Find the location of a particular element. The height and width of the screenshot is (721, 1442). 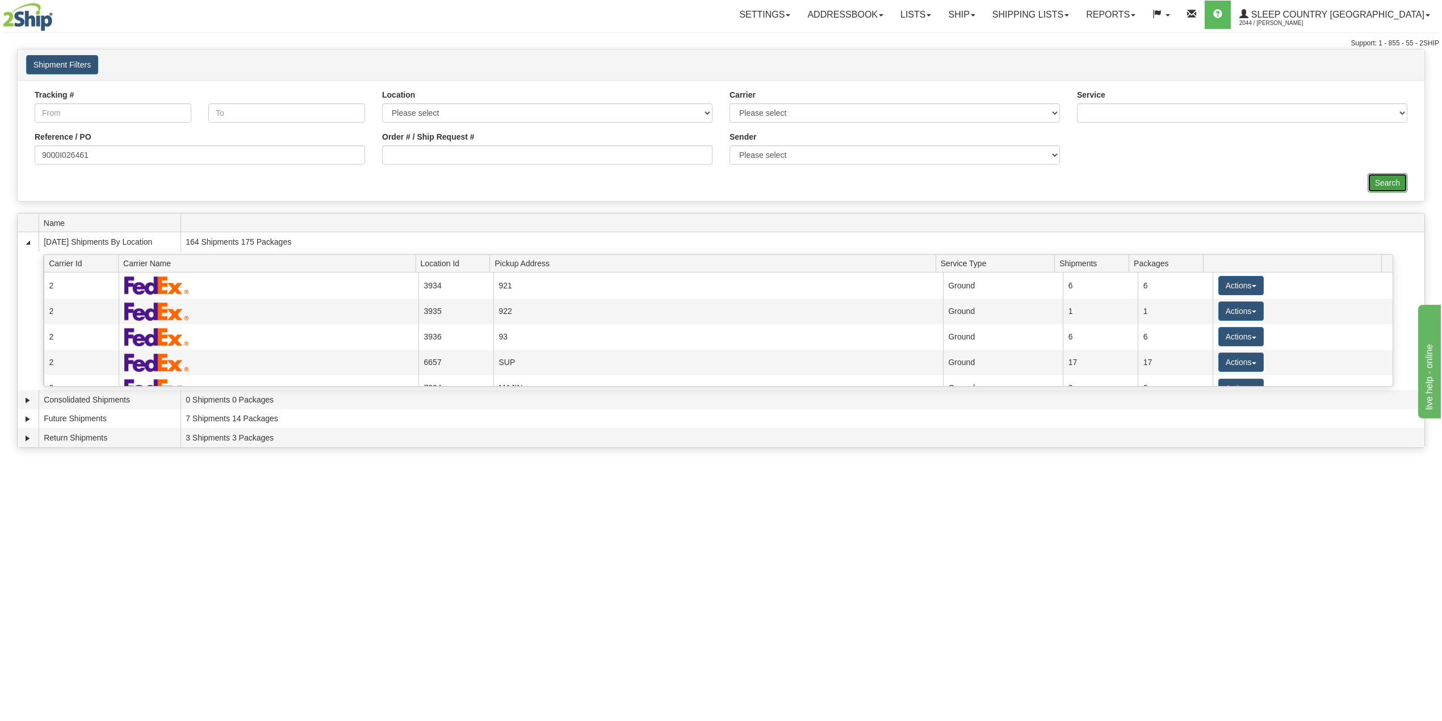

td: MAJIN is located at coordinates (718, 388).